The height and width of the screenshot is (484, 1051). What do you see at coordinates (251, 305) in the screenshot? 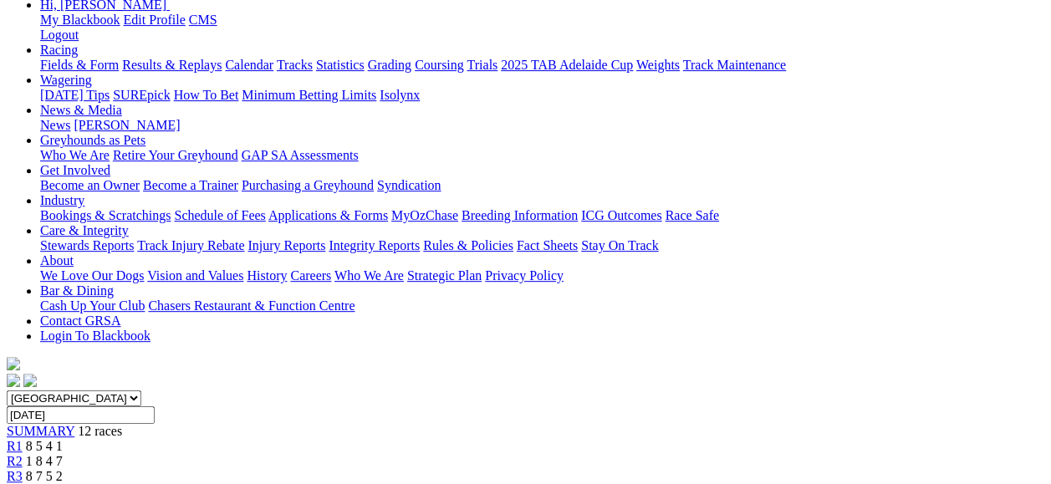
I see `a: Chasers Restaurant & Function Centre` at bounding box center [251, 305].